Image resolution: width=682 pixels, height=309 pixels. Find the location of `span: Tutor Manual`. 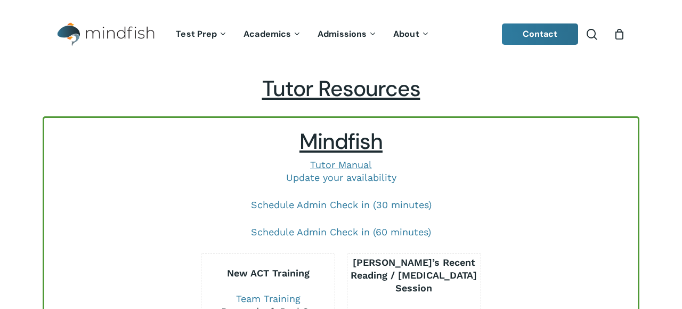

span: Tutor Manual is located at coordinates (341, 164).